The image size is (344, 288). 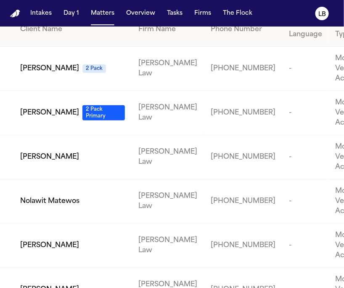 I want to click on button: The Flock, so click(x=238, y=13).